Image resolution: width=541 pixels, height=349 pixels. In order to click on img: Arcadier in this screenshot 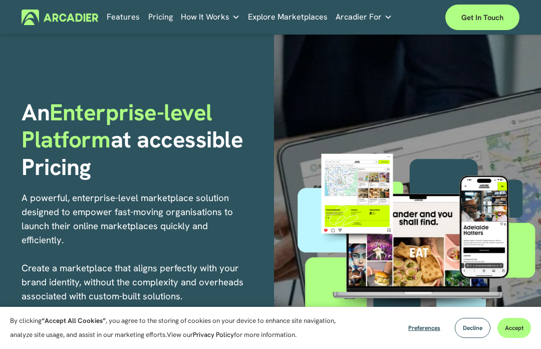, I will do `click(60, 17)`.